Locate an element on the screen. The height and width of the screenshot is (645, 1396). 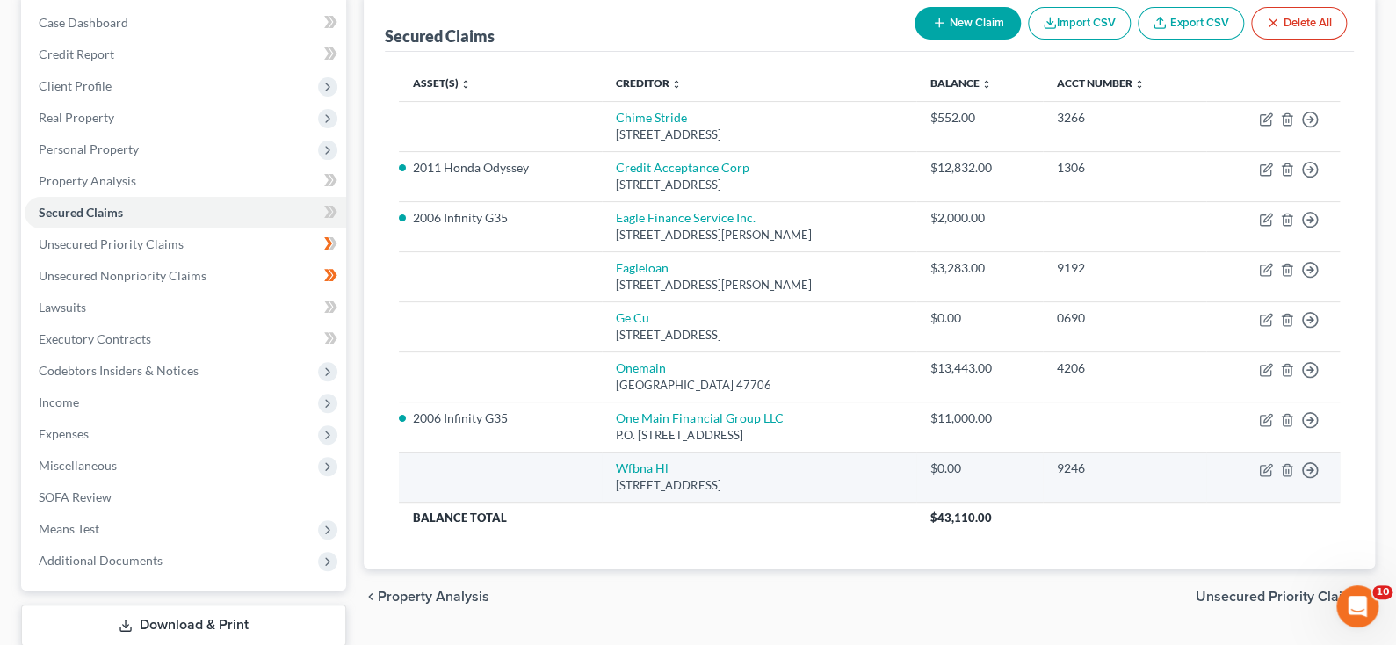
img: Profile image for Lindsey is located at coordinates (272, 46).